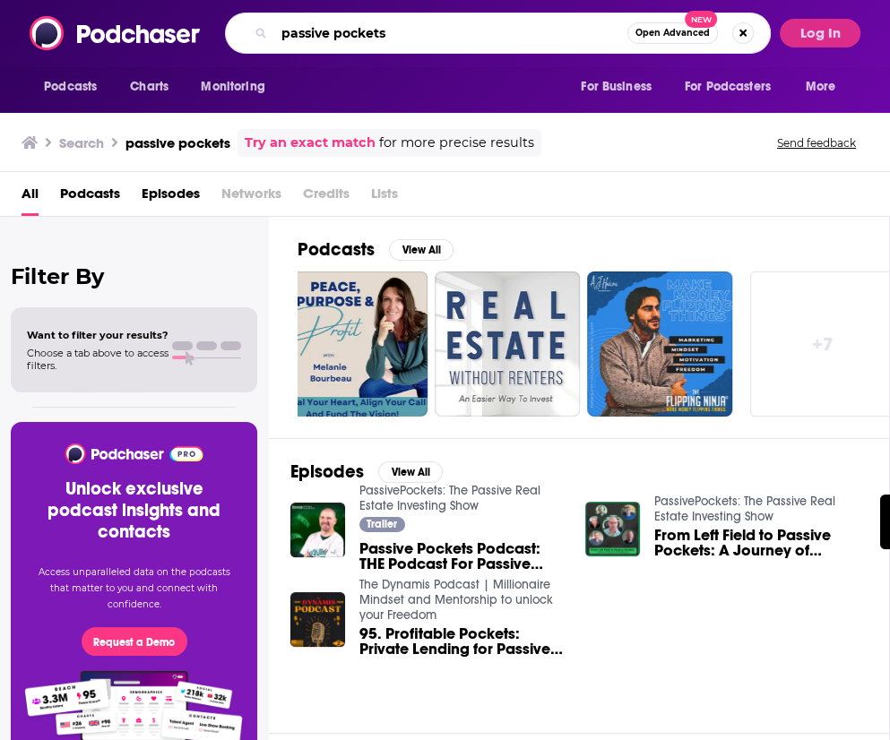 The width and height of the screenshot is (890, 740). I want to click on p: Access unparalleled data on the podcasts that matter to you and connect with confidence., so click(134, 589).